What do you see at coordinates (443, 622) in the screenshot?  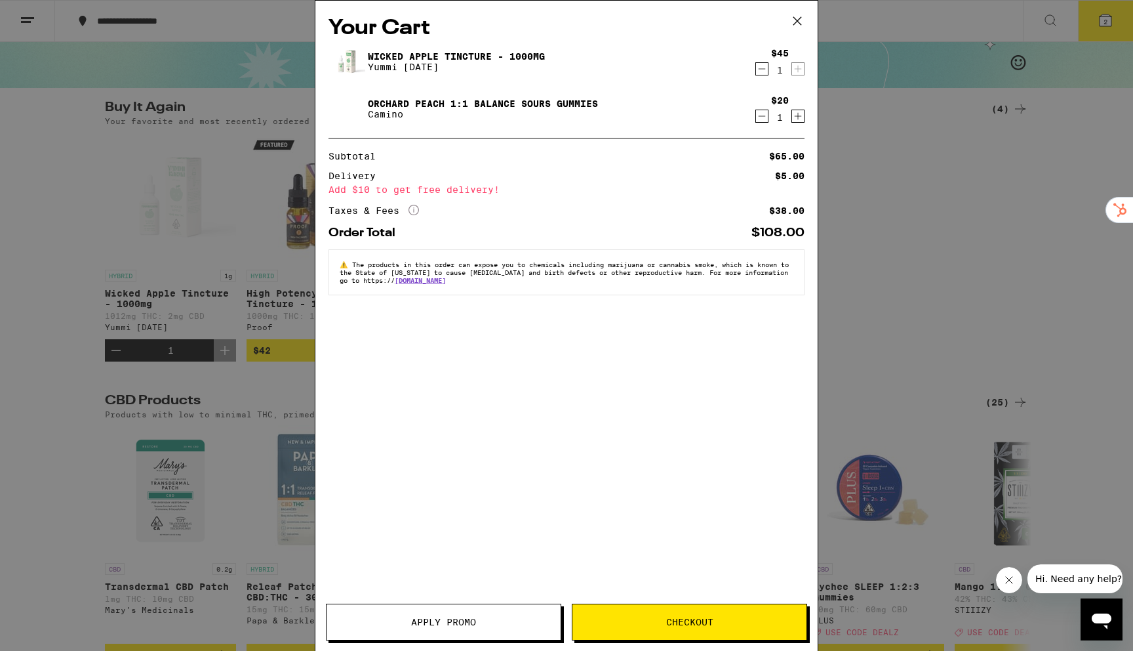 I see `span: Apply Promo` at bounding box center [443, 622].